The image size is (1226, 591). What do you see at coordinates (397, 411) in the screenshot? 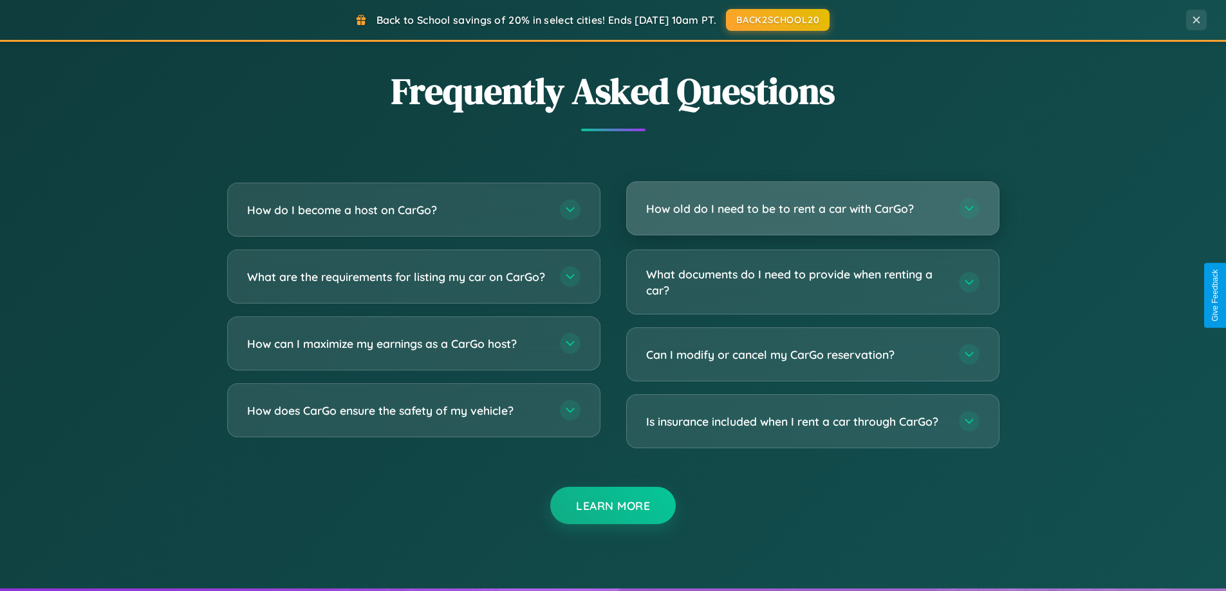
I see `h3: How does CarGo ensure the safety of my vehicle?` at bounding box center [397, 411].